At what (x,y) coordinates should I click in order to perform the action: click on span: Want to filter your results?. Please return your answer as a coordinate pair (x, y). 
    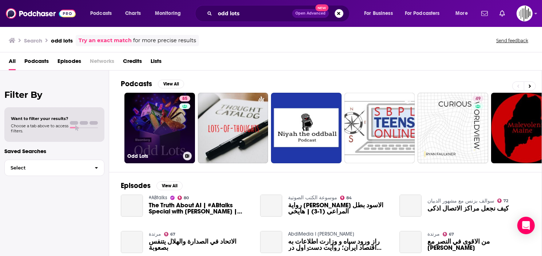
    Looking at the image, I should click on (40, 119).